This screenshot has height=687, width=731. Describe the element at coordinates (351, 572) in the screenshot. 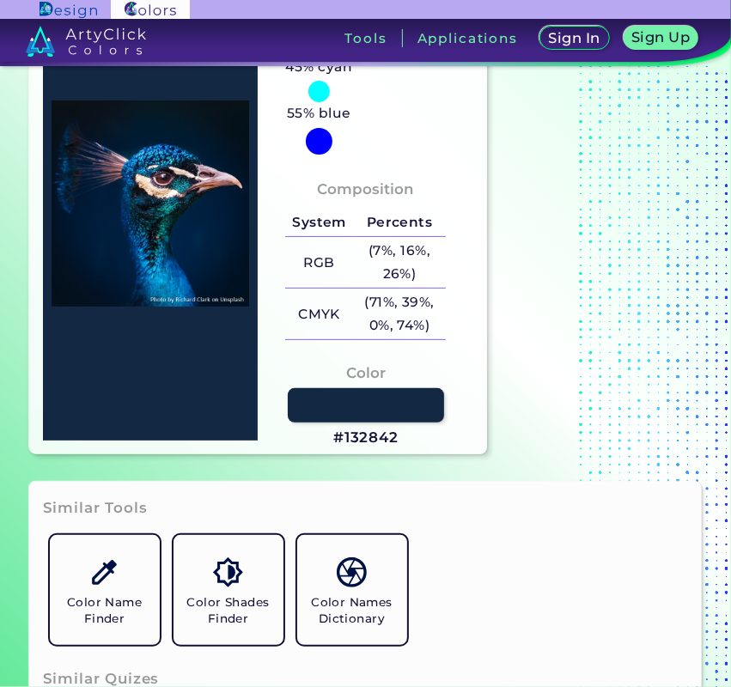

I see `img: icon_color_names_dictionary.svg` at that location.